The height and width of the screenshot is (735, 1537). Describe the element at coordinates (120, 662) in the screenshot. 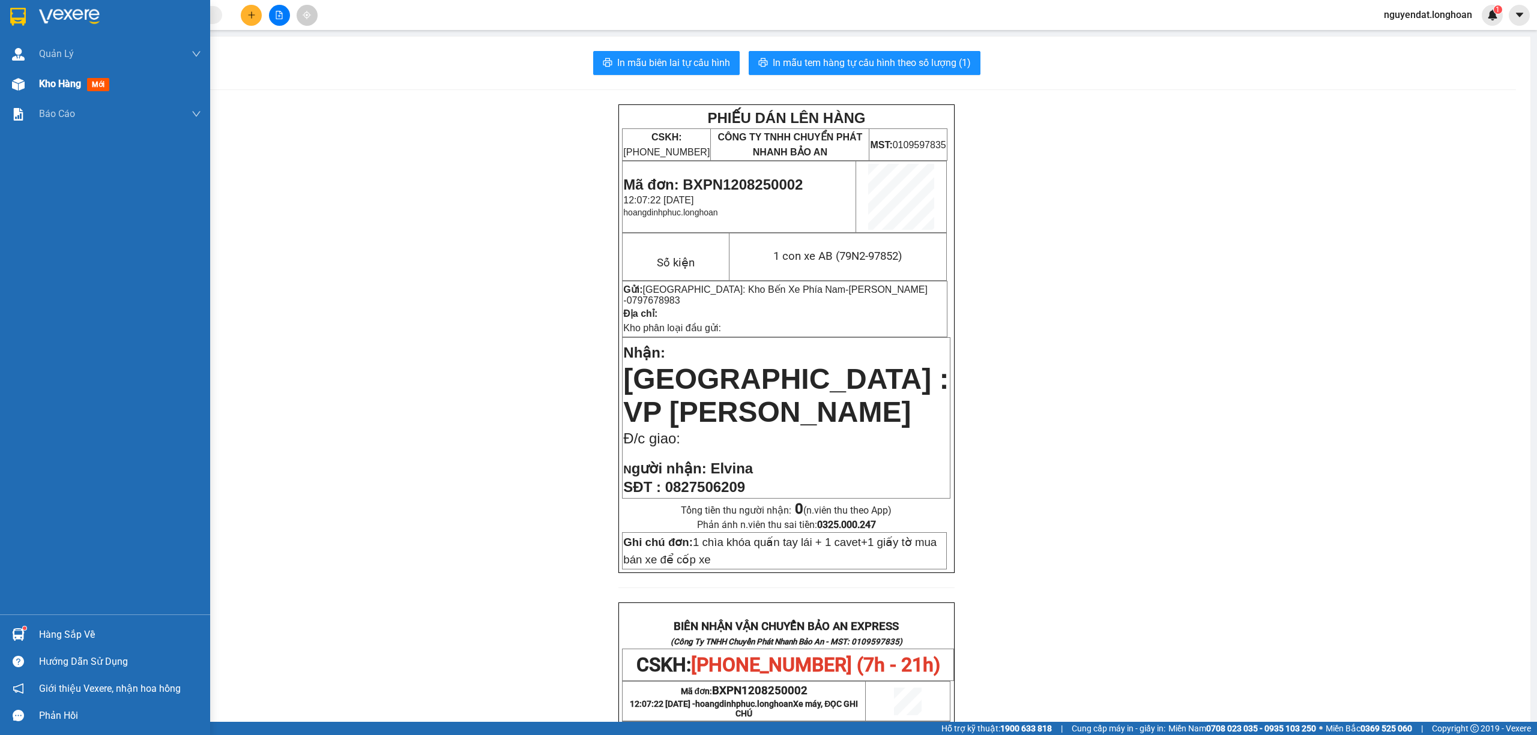

I see `div: Hướng dẫn sử dụng` at that location.